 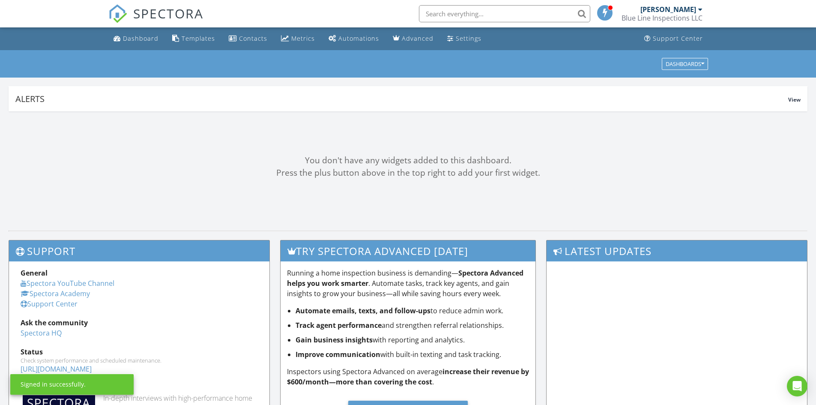 What do you see at coordinates (156, 21) in the screenshot?
I see `a: SPECTORA` at bounding box center [156, 21].